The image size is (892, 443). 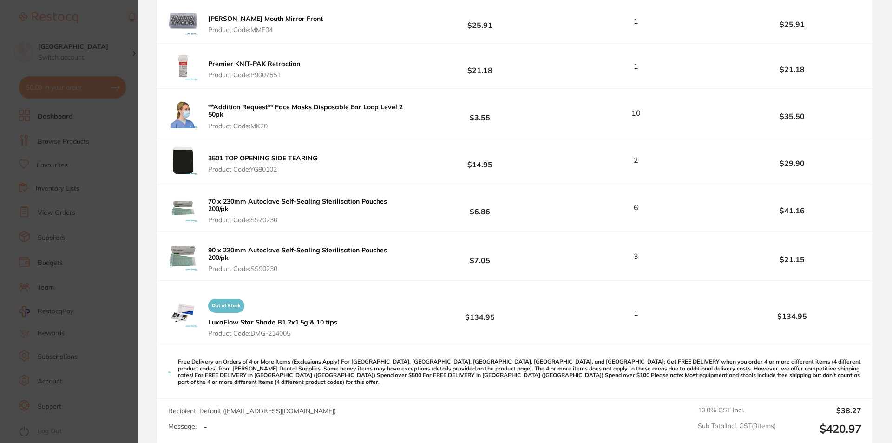 What do you see at coordinates (297, 205) in the screenshot?
I see `b: 70 x 230mm Autoclave Self-Sealing Sterilisation Pouches 200/pk` at bounding box center [297, 205].